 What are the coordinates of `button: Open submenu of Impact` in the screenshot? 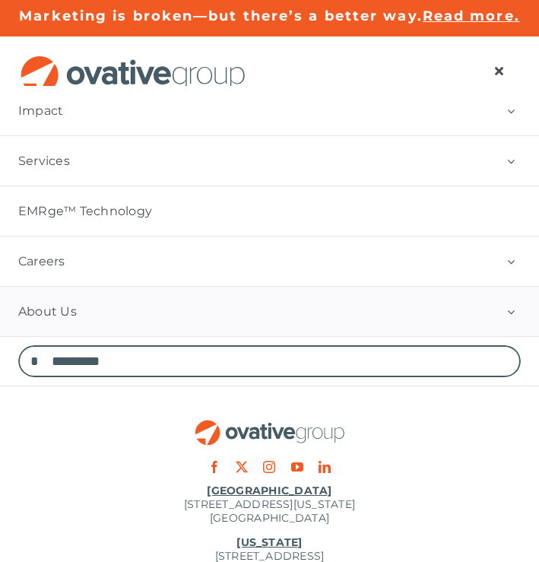 It's located at (511, 110).